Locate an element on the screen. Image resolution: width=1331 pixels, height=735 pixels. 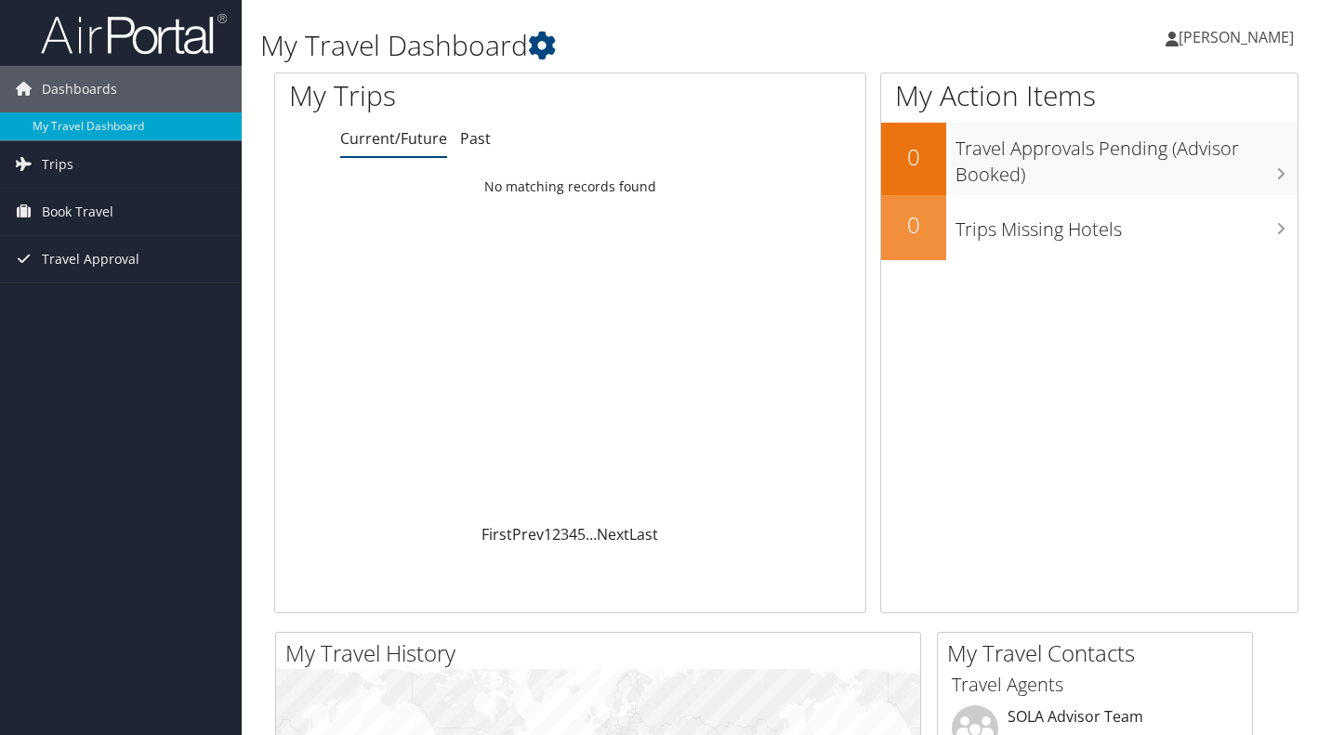
a: 0Travel Approvals Pending (Advisor Booked) is located at coordinates (1090, 158).